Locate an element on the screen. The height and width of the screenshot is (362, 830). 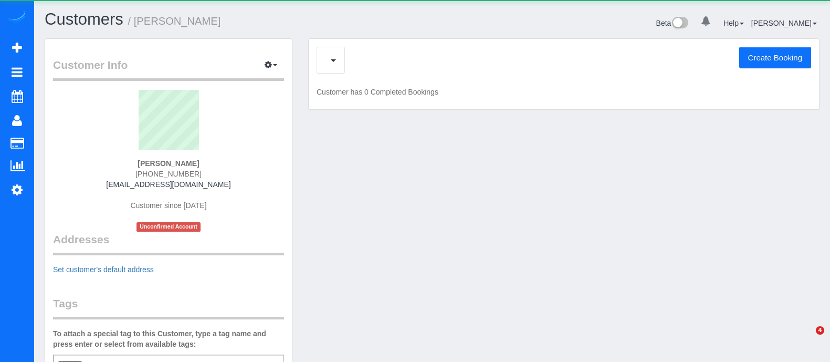
span: 4 is located at coordinates (820, 330).